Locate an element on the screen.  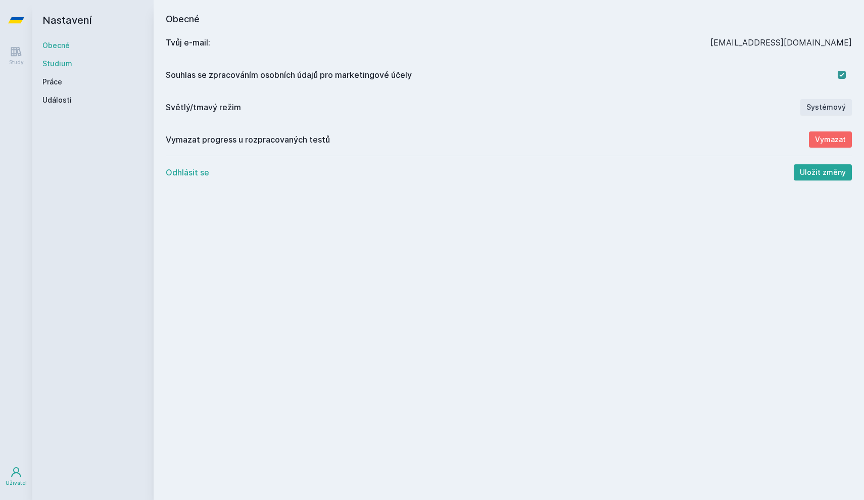
h1: Obecné is located at coordinates (509, 19).